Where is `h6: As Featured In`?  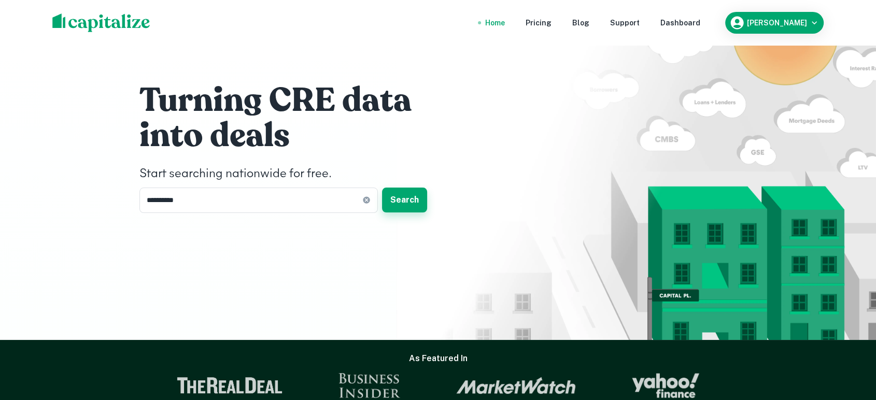 h6: As Featured In is located at coordinates (438, 359).